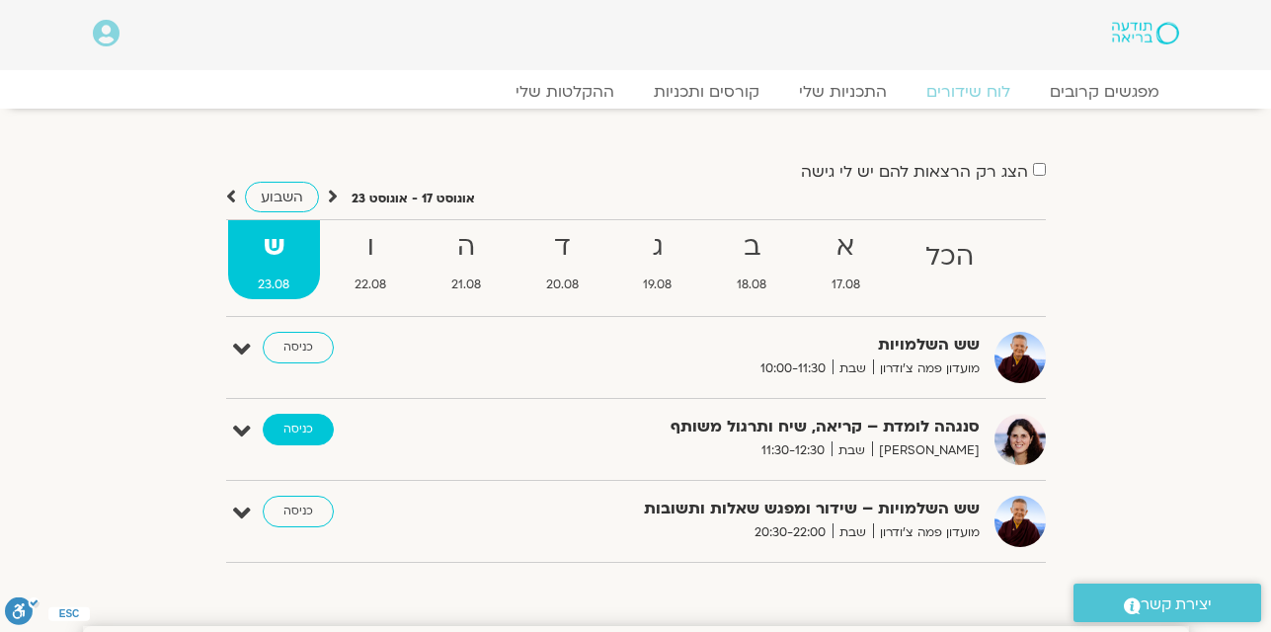  I want to click on span: 20:30-22:00, so click(790, 532).